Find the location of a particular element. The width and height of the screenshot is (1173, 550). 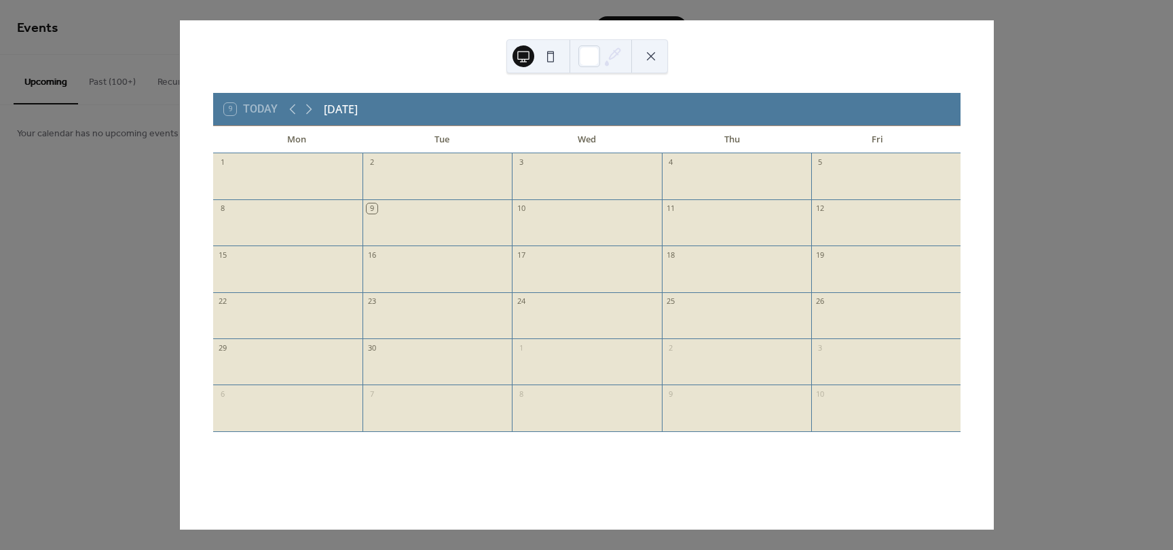

div: 7 is located at coordinates (371, 394).